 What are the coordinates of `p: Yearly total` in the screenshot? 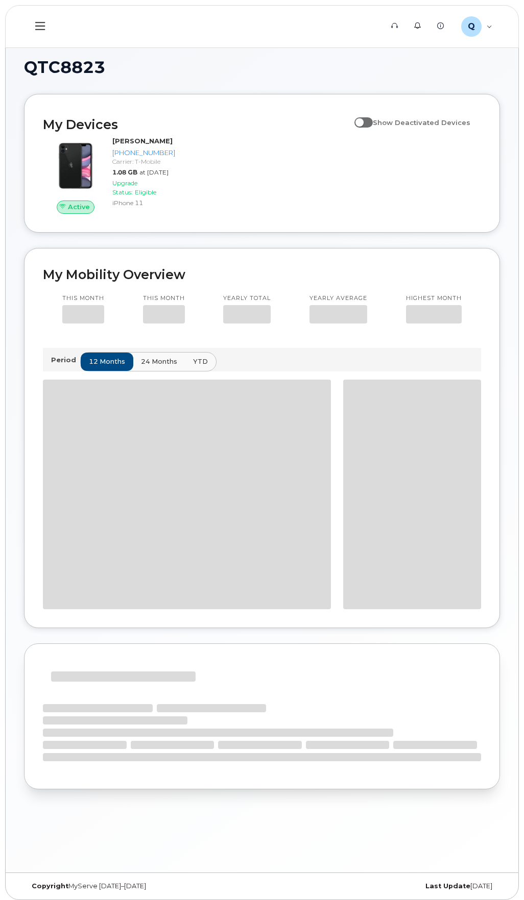 It's located at (246, 299).